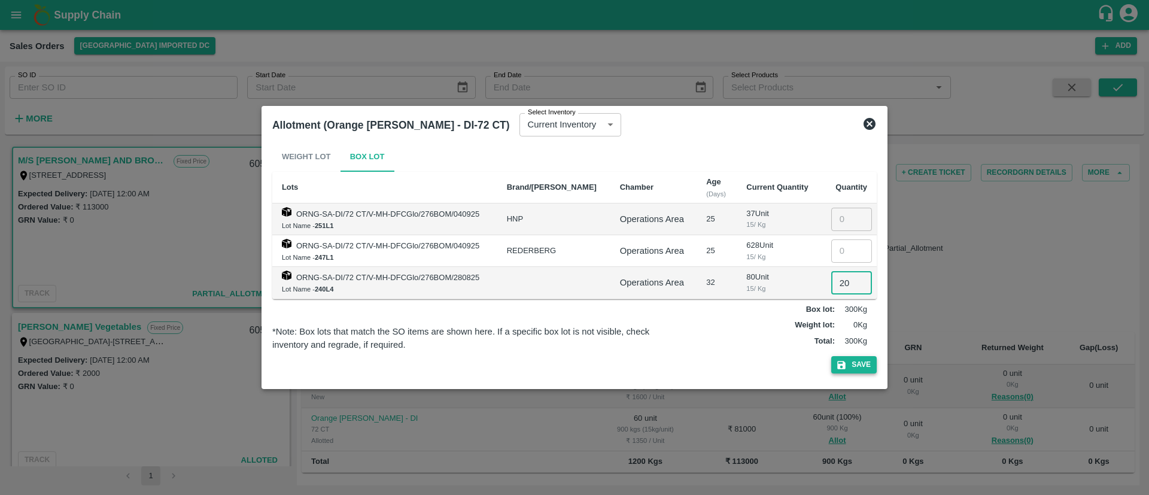 The image size is (1149, 495). What do you see at coordinates (553, 219) in the screenshot?
I see `td: HNP` at bounding box center [553, 219].